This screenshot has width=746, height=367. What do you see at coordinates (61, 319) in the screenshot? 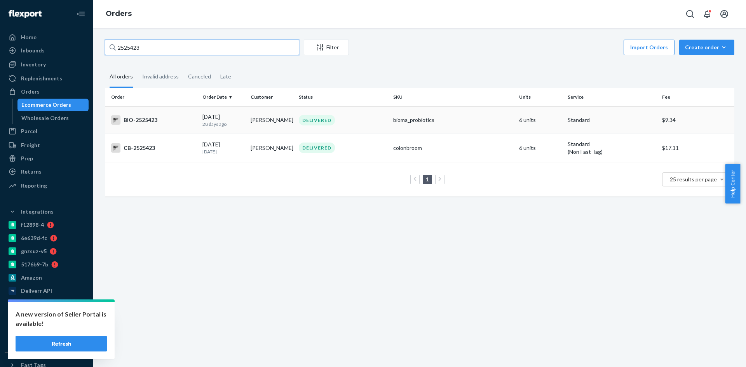
I see `p: A new version of Seller Portal is available!` at bounding box center [61, 319].